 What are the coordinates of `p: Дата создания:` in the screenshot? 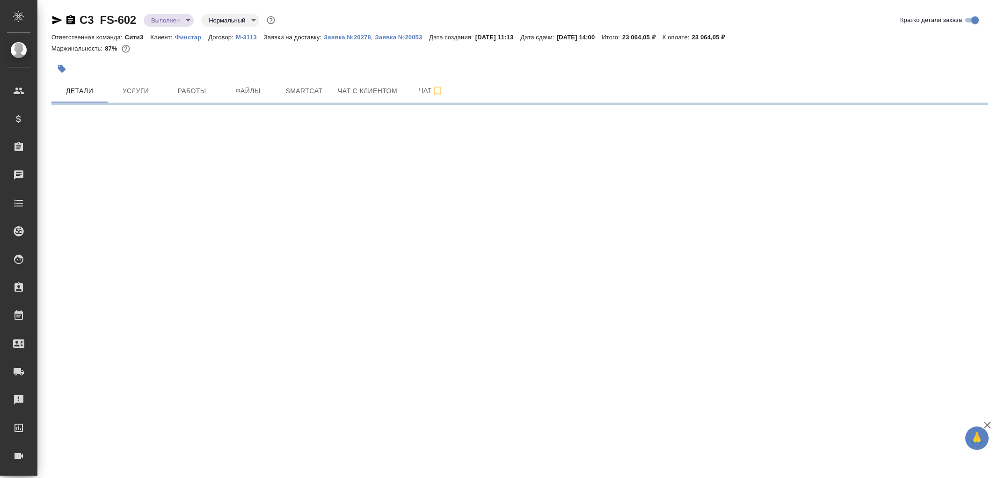 It's located at (452, 37).